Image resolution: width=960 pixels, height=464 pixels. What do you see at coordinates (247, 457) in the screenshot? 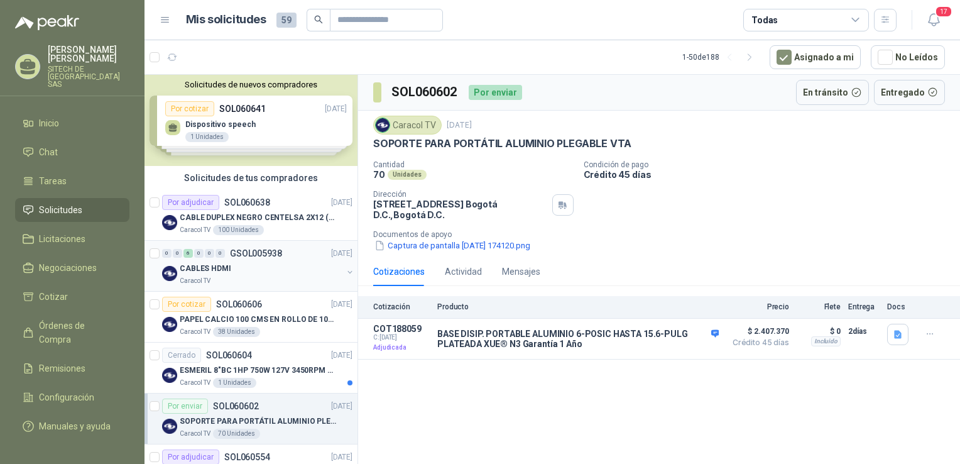
I see `p: SOL060554` at bounding box center [247, 457].